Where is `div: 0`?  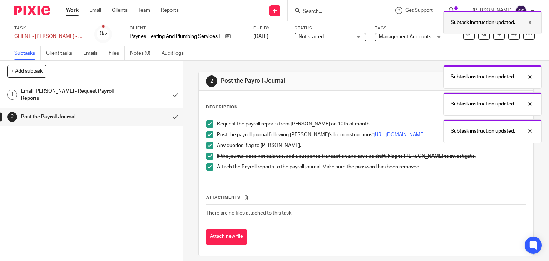 div: 0 is located at coordinates (103, 34).